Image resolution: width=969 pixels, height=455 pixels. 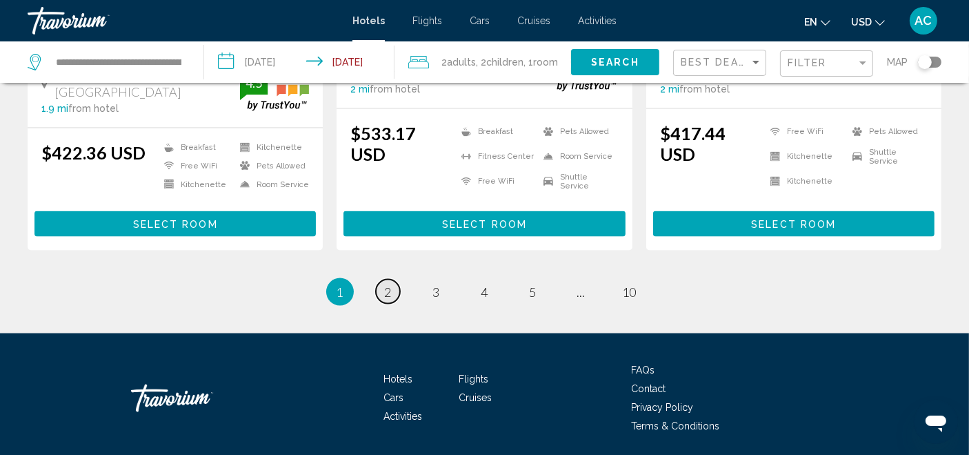 What do you see at coordinates (817, 21) in the screenshot?
I see `button: Change language` at bounding box center [817, 21].